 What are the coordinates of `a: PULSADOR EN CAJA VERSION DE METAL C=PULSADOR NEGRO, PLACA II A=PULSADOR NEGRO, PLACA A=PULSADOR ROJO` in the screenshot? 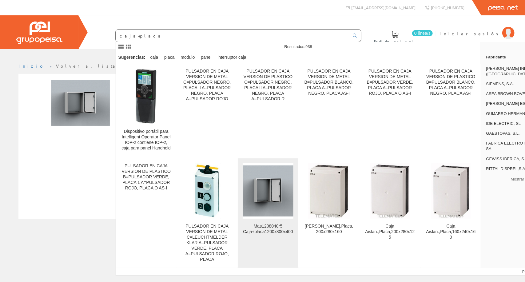 It's located at (207, 111).